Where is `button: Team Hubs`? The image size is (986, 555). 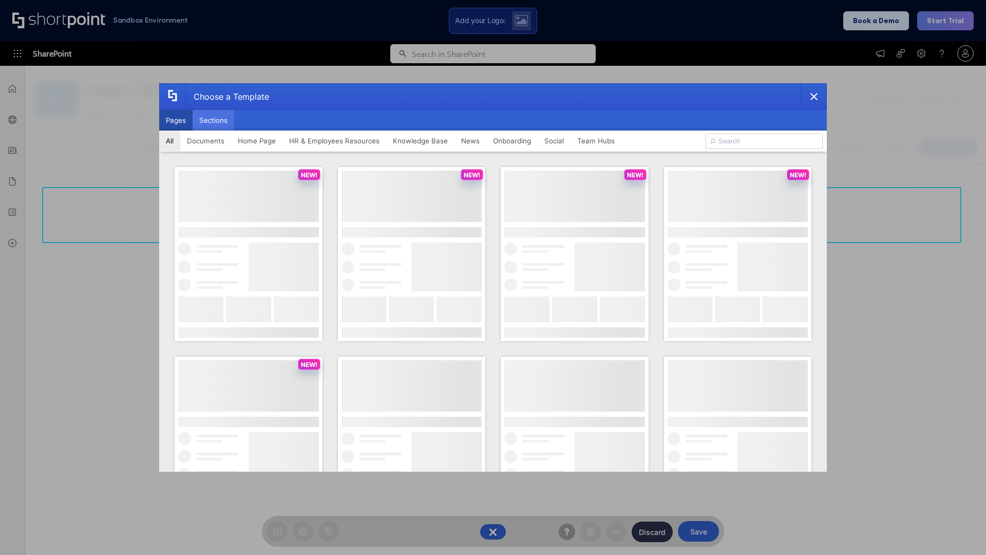 button: Team Hubs is located at coordinates (596, 141).